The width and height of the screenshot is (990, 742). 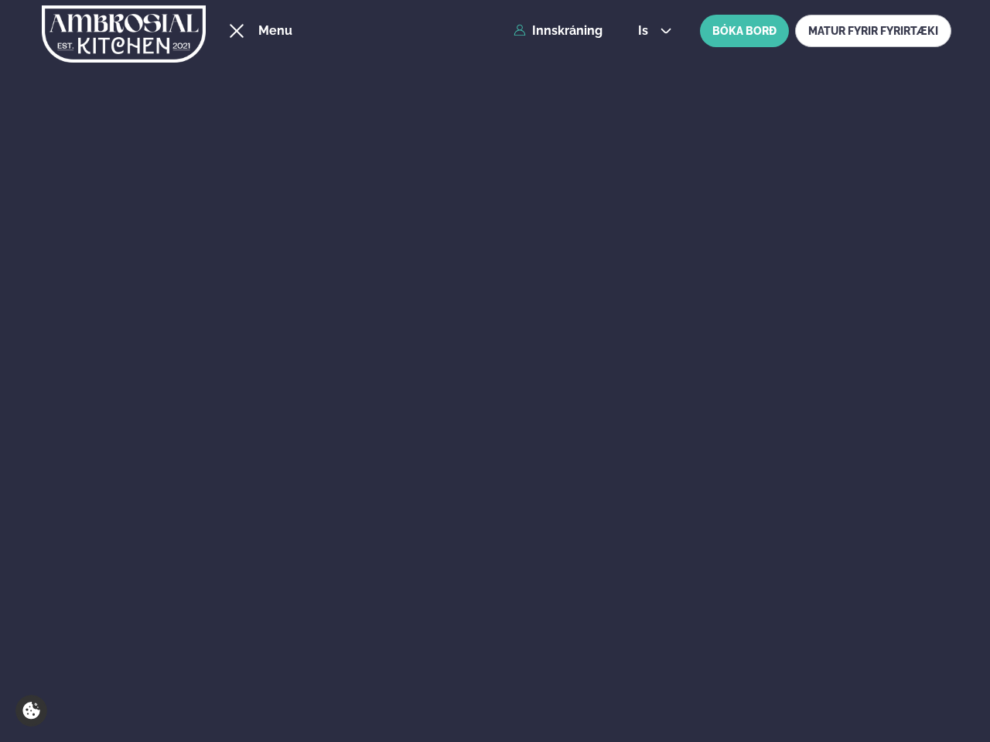 I want to click on button: hamburger, so click(x=237, y=31).